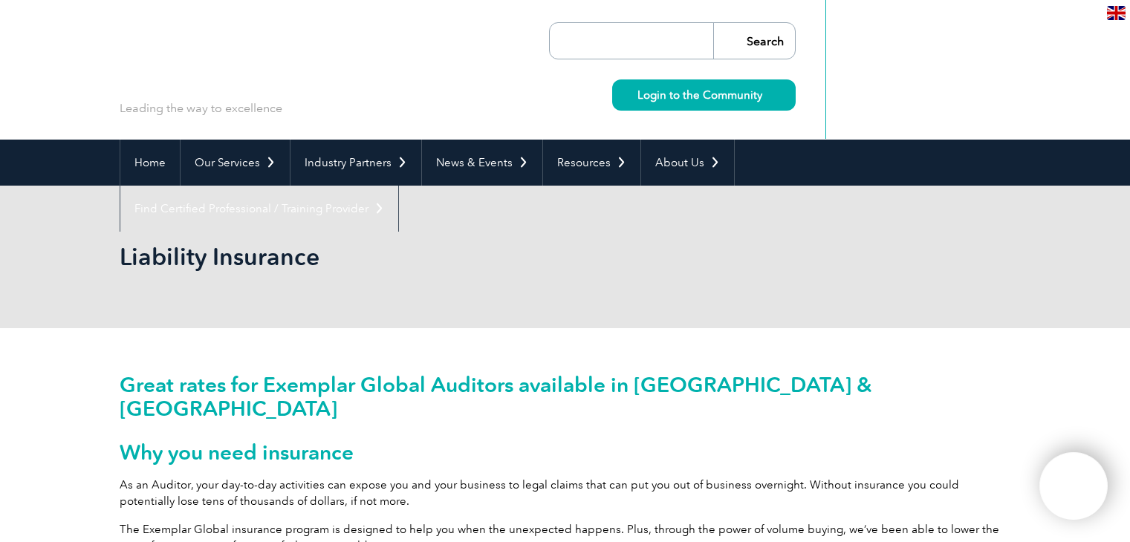  I want to click on p: As an Auditor, your day-to-day activities can expose you and your business to legal claims that c..., so click(565, 493).